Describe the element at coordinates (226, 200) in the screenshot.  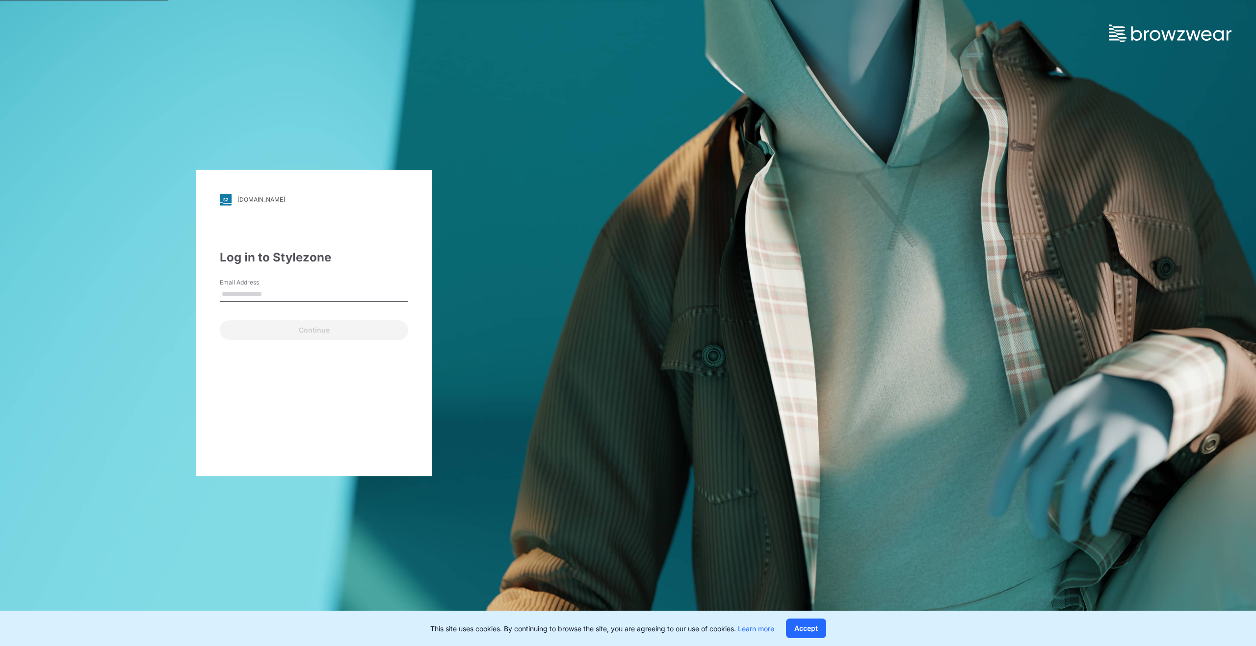
I see `img: svg+xml;base64,PHN2ZyB3aWR0aD0iMjgiIGhlaWdodD0iMjgiIHZpZXdCb3g9IjAgMCAyOCAyOCIgZmlsbD0ibm9uZSIgeG...` at that location.